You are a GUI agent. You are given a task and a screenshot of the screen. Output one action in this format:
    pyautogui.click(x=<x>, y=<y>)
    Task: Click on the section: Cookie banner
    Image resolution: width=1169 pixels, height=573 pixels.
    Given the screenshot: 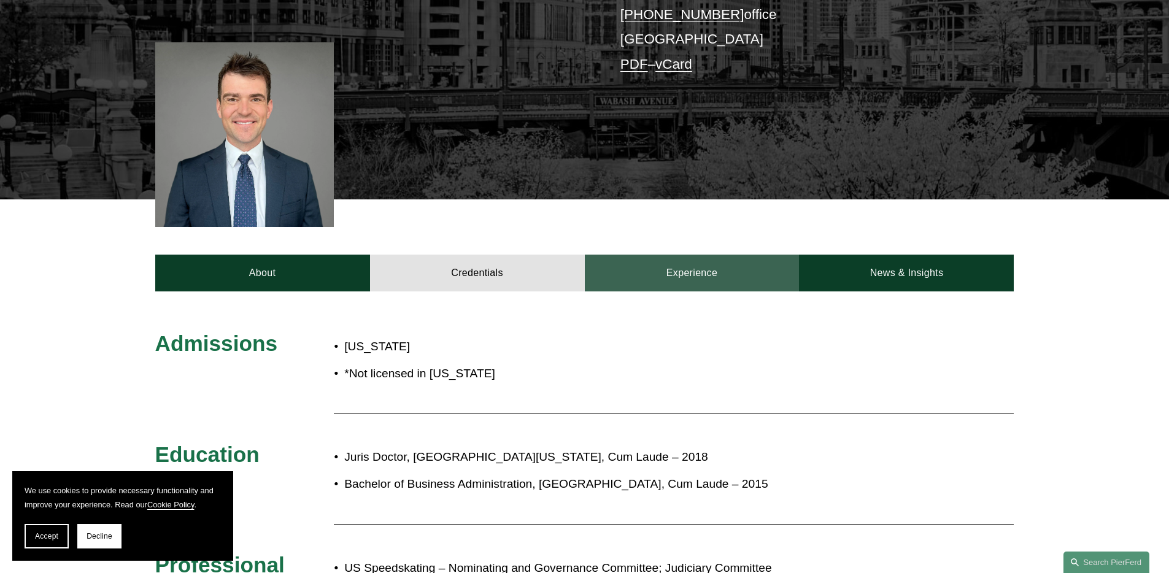 What is the action you would take?
    pyautogui.click(x=123, y=516)
    